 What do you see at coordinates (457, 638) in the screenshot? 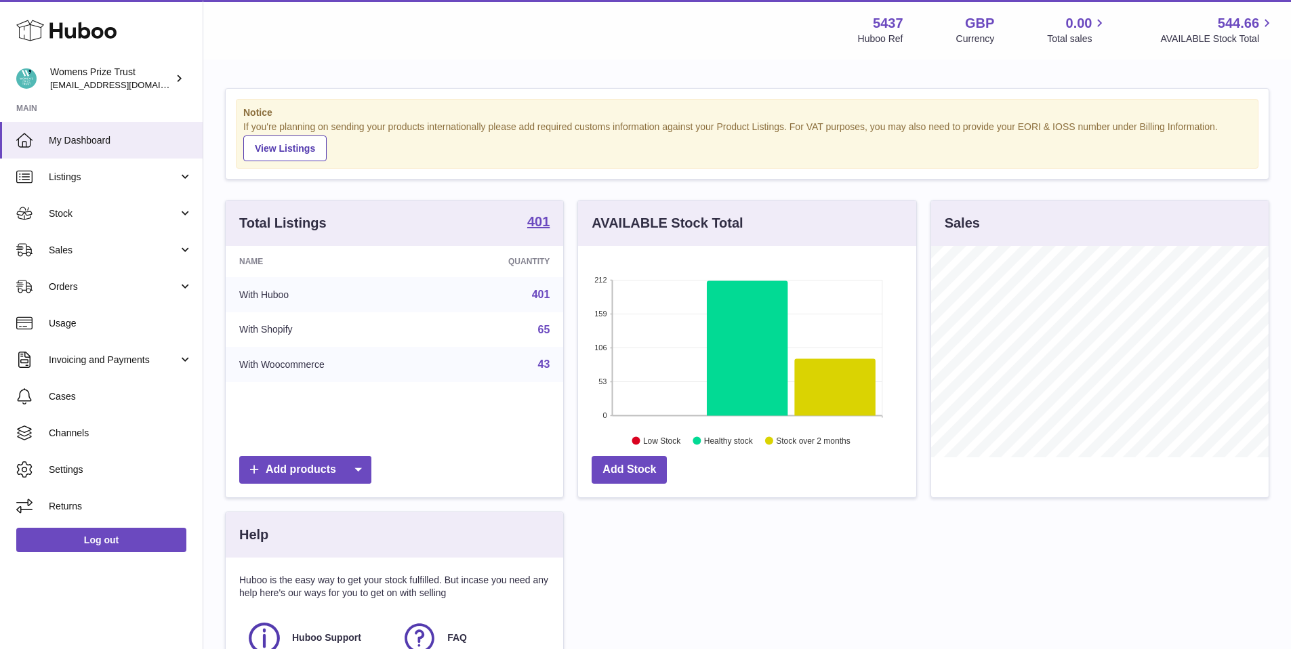
I see `span: FAQ` at bounding box center [457, 638].